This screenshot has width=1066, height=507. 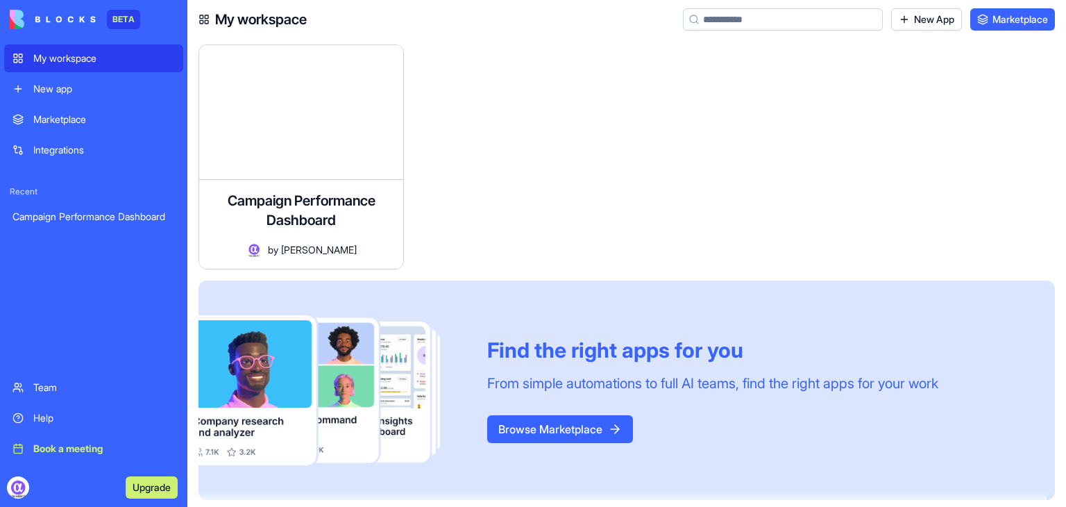 I want to click on a: New app, so click(x=94, y=89).